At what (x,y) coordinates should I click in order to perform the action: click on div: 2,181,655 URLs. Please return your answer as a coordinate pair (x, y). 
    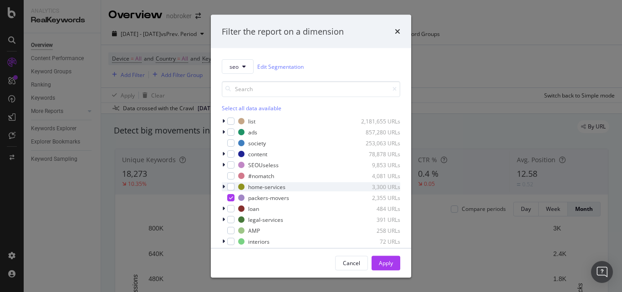
    Looking at the image, I should click on (378, 121).